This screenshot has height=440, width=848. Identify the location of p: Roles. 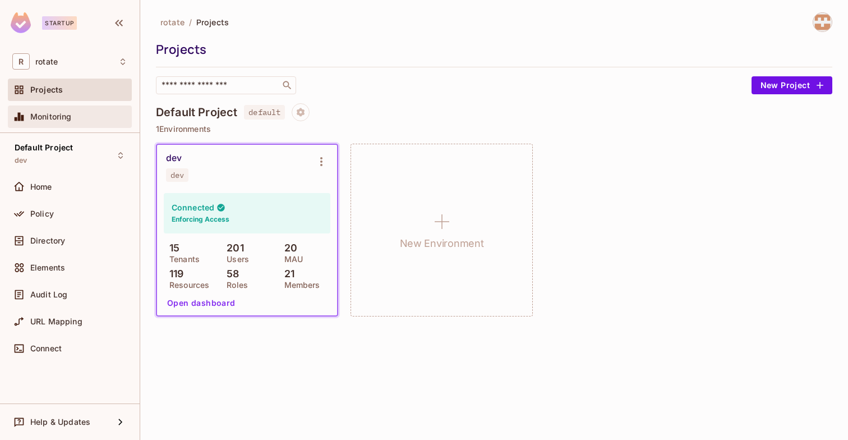
(234, 285).